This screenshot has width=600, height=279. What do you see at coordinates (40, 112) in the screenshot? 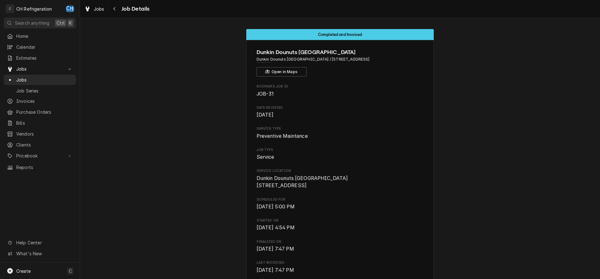
I see `a: Purchase Orders` at bounding box center [40, 112].